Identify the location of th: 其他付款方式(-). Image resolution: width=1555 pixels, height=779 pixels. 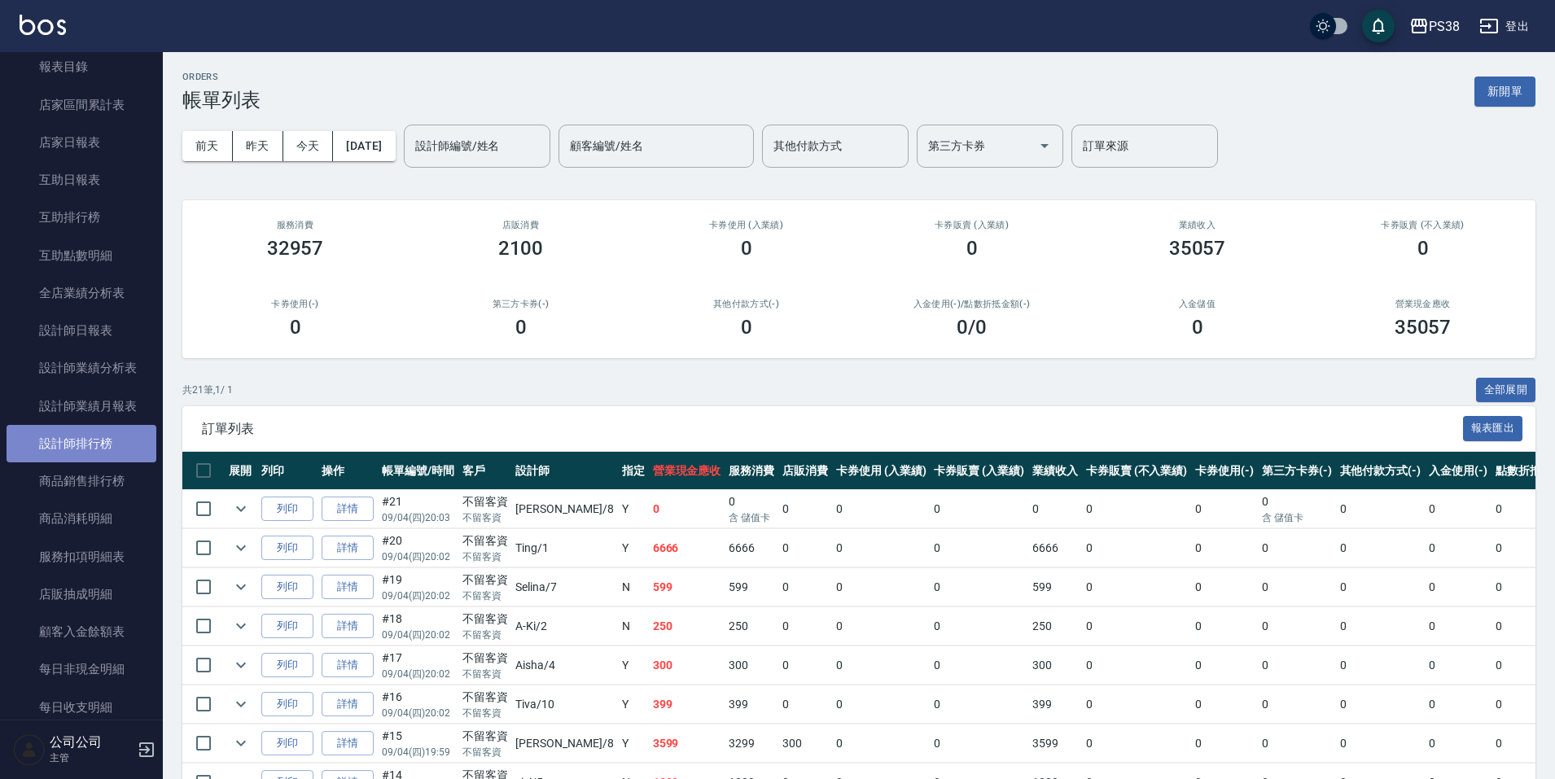
(1381, 471).